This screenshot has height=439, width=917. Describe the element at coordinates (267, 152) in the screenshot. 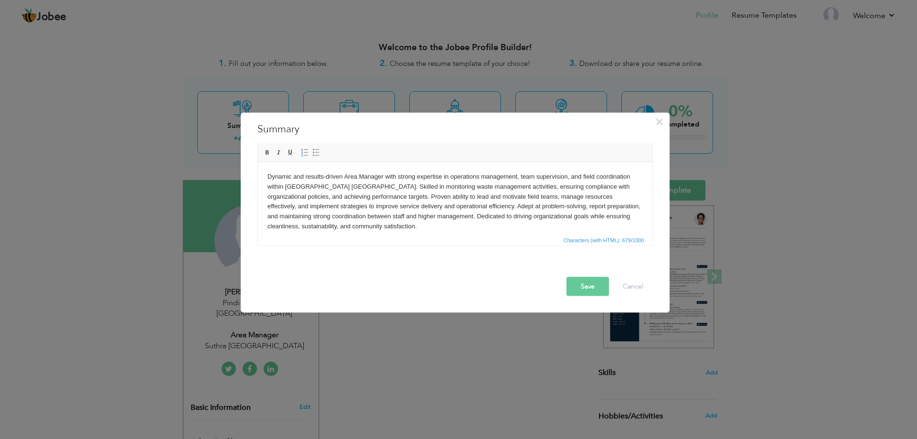

I see `a: Bold` at that location.